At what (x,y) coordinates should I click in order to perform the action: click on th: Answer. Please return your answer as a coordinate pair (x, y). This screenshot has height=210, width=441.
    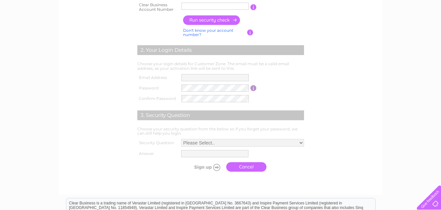
    Looking at the image, I should click on (158, 153).